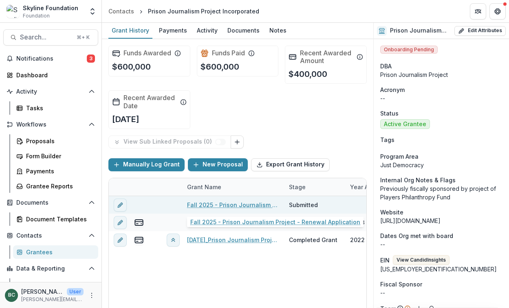  What do you see at coordinates (51, 125) in the screenshot?
I see `span: Workflows` at bounding box center [51, 125].